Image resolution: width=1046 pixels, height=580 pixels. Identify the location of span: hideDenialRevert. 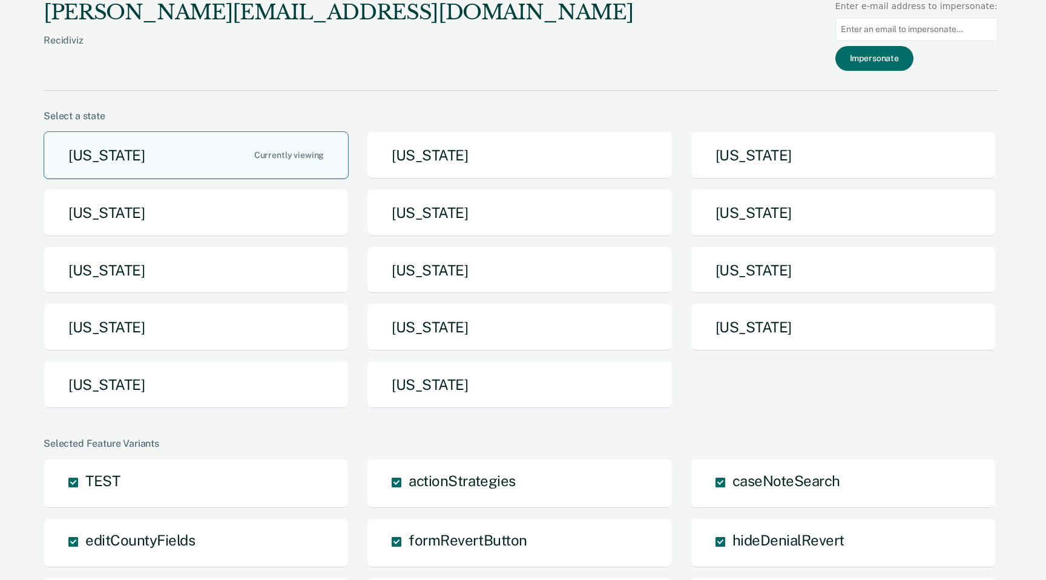
(788, 540).